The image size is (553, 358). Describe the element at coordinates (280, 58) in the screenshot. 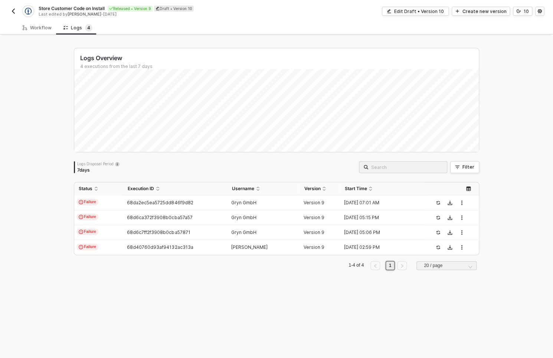

I see `div: Logs Overview` at that location.